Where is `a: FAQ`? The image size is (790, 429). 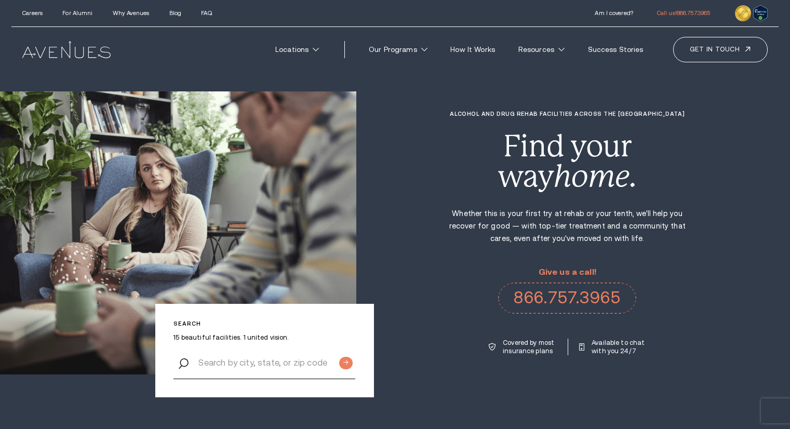
a: FAQ is located at coordinates (206, 13).